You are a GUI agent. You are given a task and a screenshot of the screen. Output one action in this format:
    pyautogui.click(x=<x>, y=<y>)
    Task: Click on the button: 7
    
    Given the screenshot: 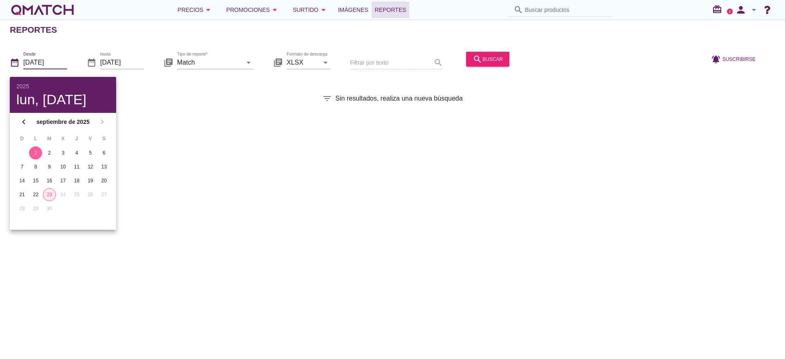 What is the action you would take?
    pyautogui.click(x=22, y=167)
    